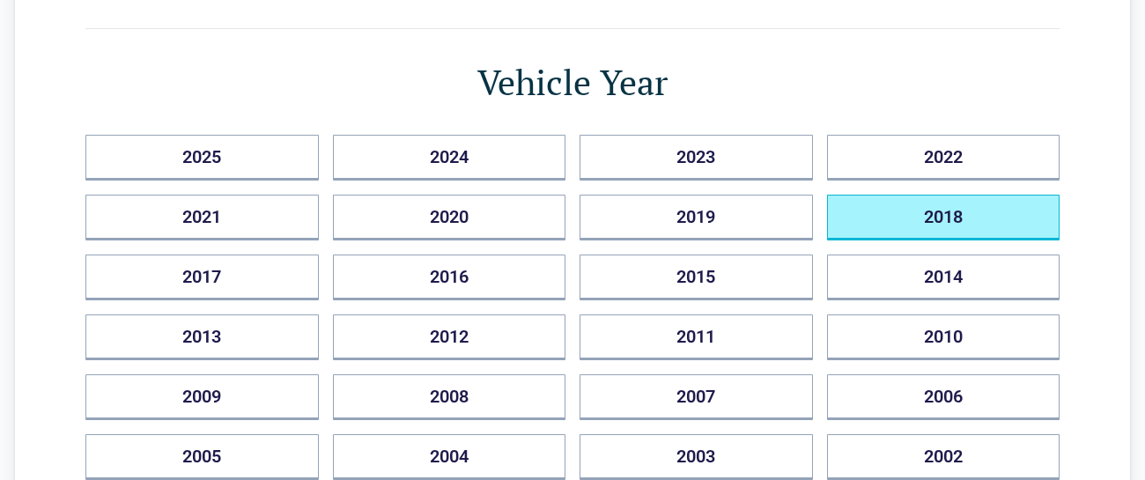  What do you see at coordinates (202, 397) in the screenshot?
I see `button: 2009` at bounding box center [202, 397].